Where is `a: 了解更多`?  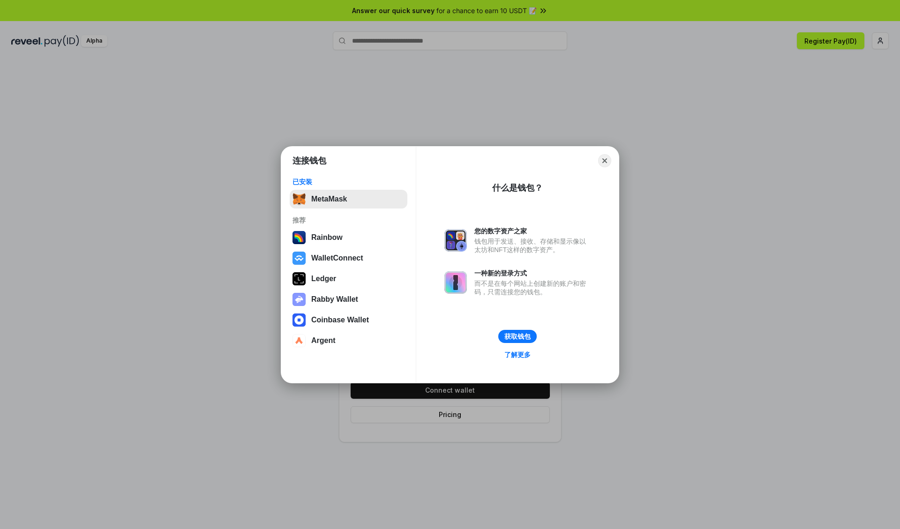 a: 了解更多 is located at coordinates (518, 355).